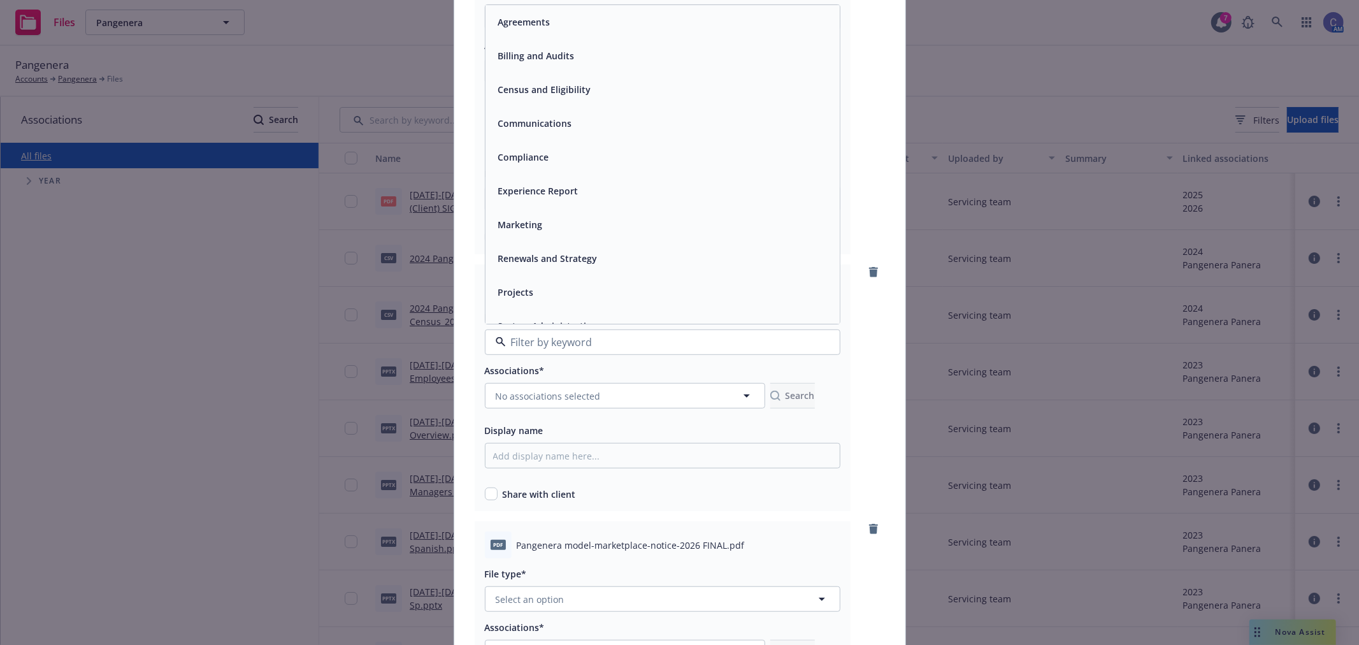  Describe the element at coordinates (548, 259) in the screenshot. I see `span: Renewals and Strategy` at that location.